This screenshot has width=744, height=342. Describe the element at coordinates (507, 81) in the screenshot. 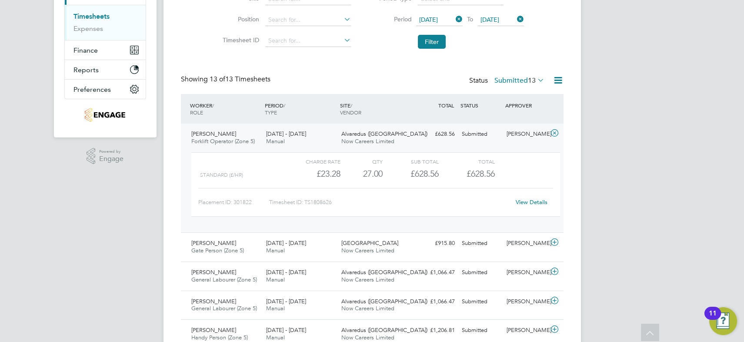

I see `div: Status` at that location.